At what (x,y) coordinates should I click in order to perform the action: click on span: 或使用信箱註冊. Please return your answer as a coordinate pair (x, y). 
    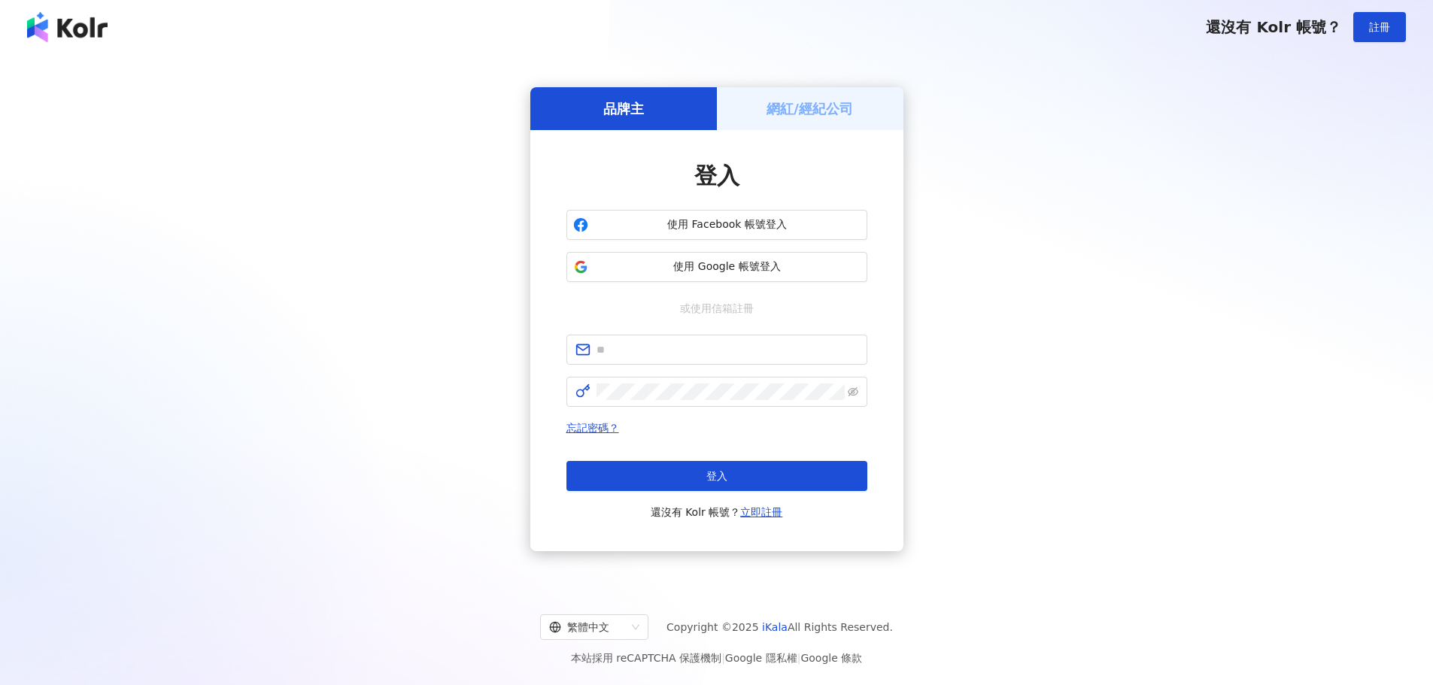
    Looking at the image, I should click on (717, 308).